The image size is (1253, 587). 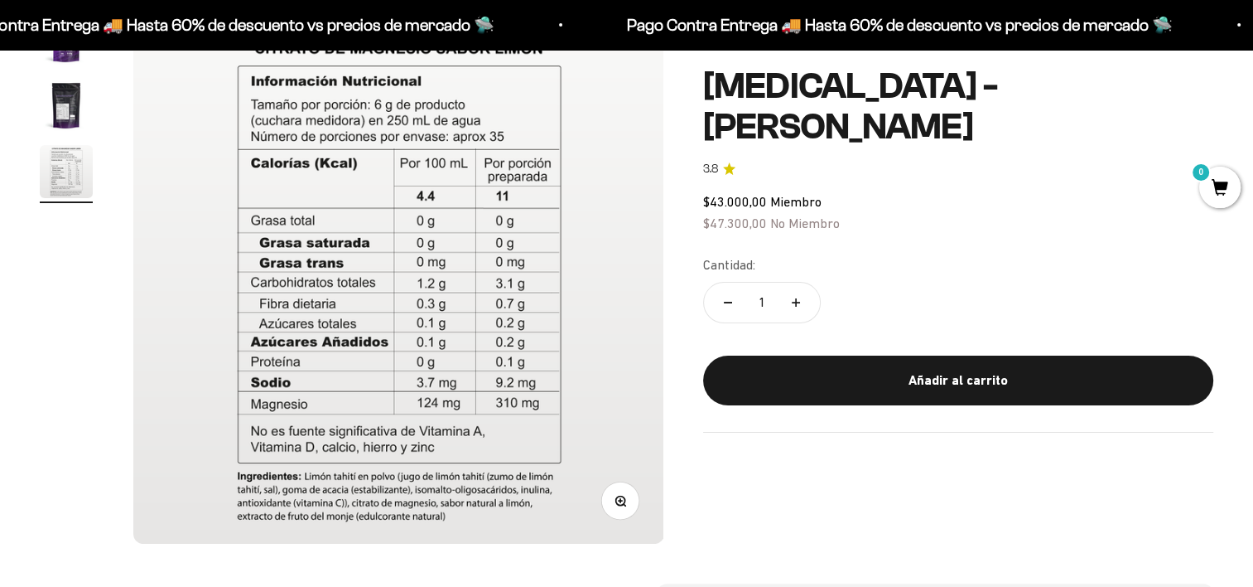 I want to click on button: Añadir al carrito, so click(x=959, y=380).